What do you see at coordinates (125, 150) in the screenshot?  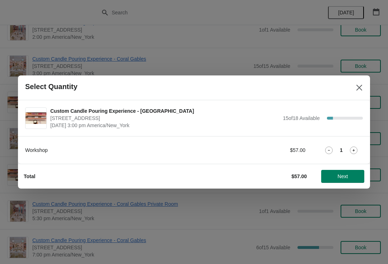 I see `div: Workshop` at bounding box center [125, 150].